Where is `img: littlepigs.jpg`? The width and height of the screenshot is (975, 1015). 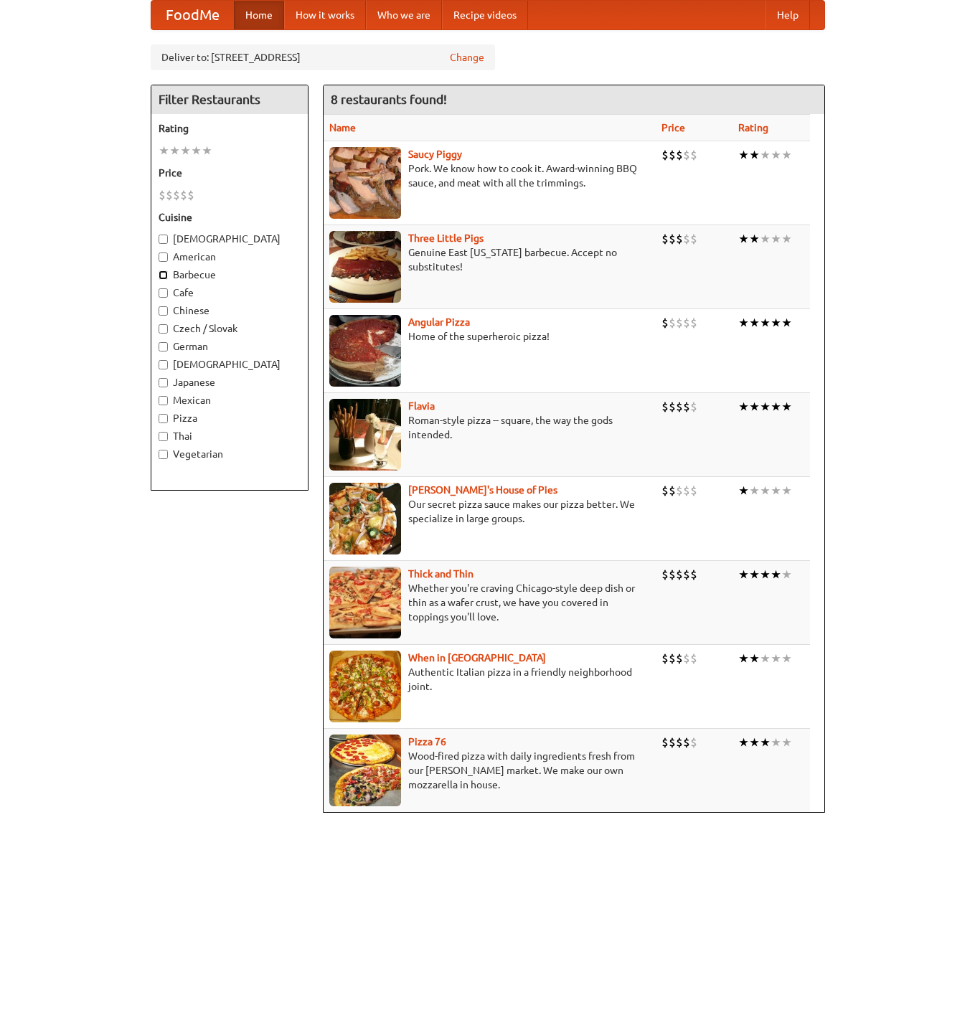
img: littlepigs.jpg is located at coordinates (365, 267).